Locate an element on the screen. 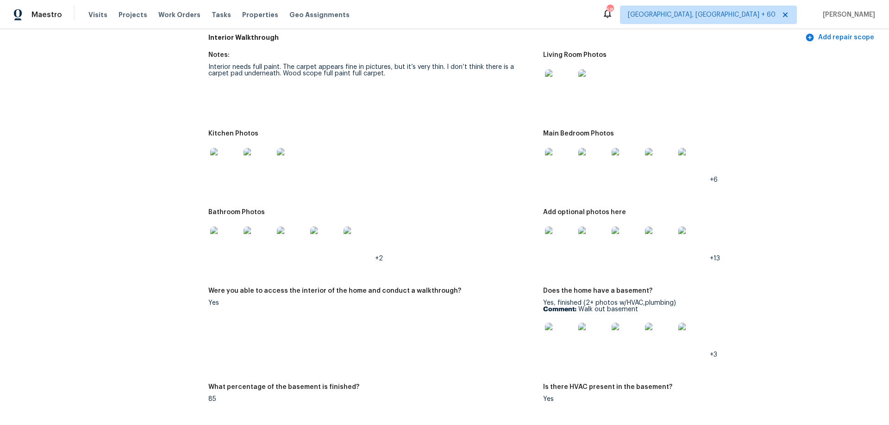 The image size is (889, 425). h5: Kitchen Photos is located at coordinates (233, 134).